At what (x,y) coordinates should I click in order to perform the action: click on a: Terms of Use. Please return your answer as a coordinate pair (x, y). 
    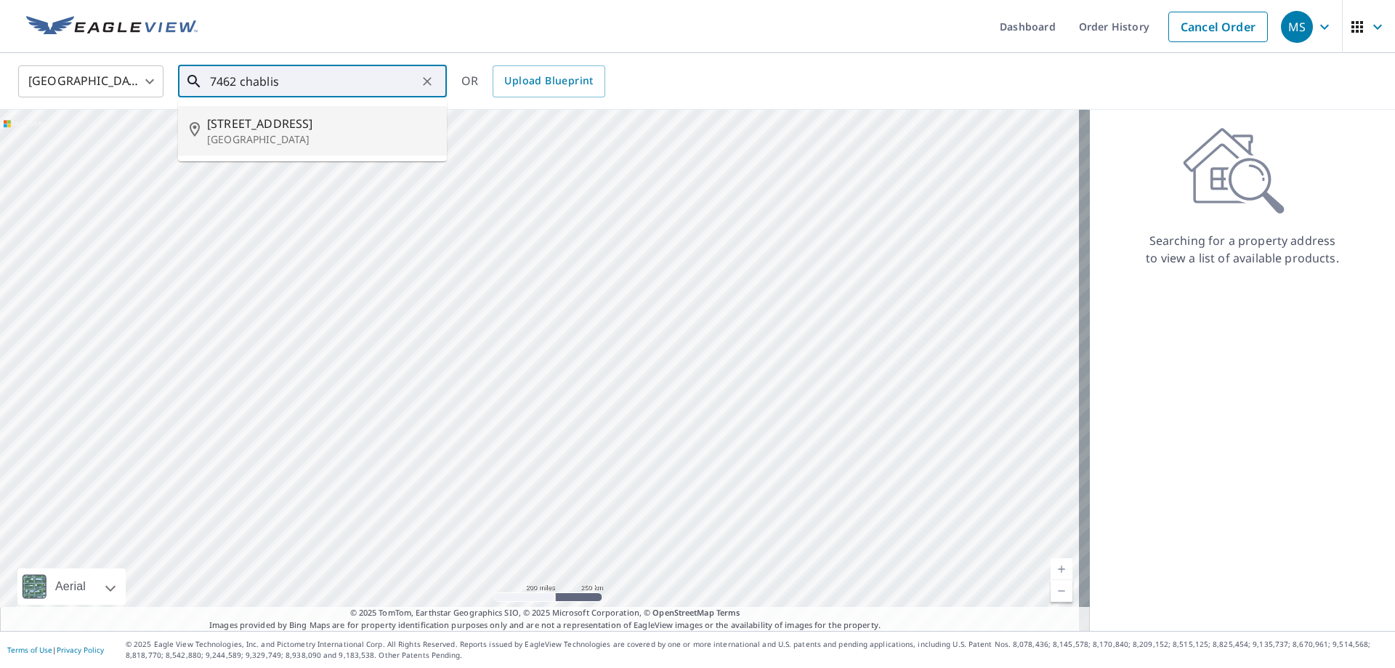
    Looking at the image, I should click on (30, 650).